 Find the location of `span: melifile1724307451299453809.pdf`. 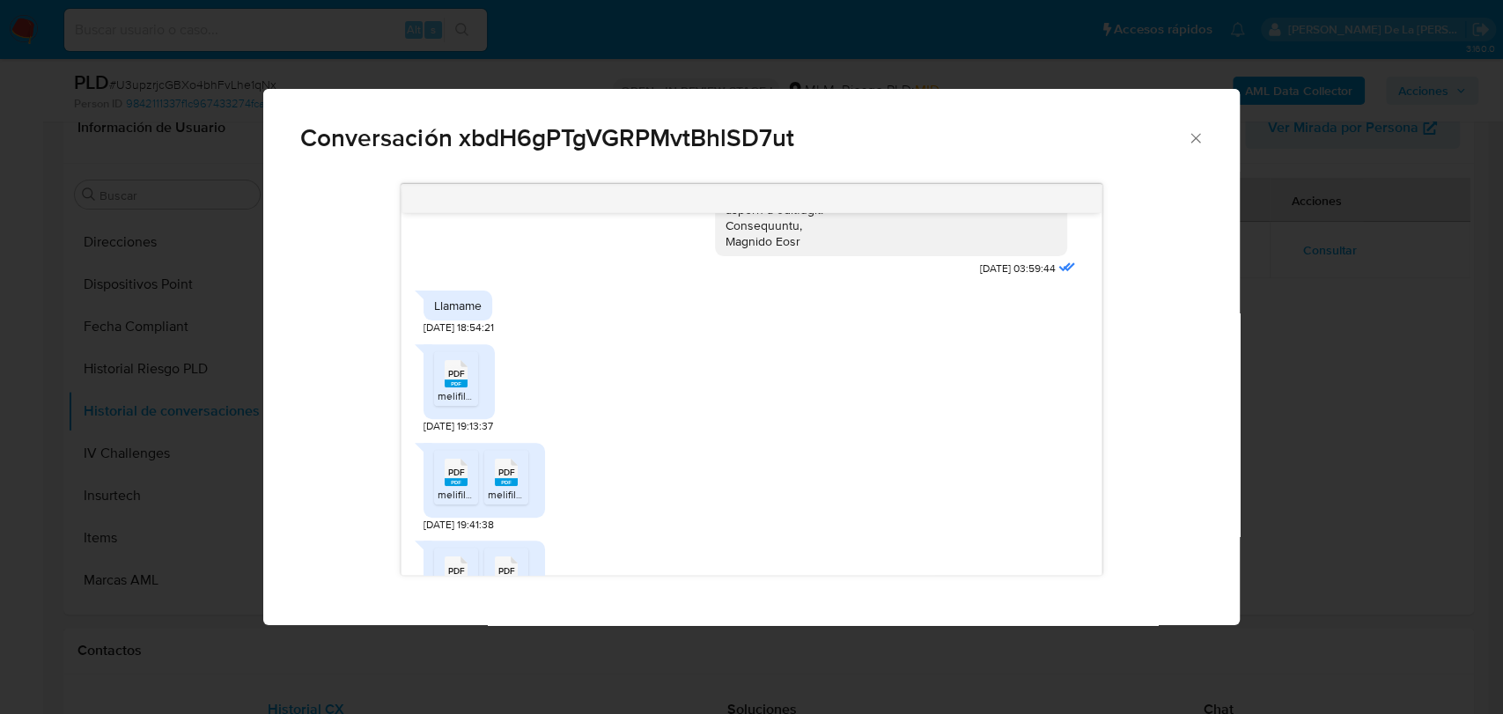

span: melifile1724307451299453809.pdf is located at coordinates (519, 494).